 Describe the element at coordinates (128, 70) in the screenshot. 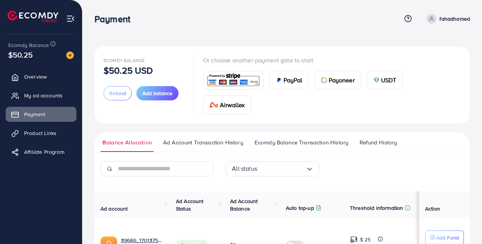

I see `p: $50.25 USD` at that location.